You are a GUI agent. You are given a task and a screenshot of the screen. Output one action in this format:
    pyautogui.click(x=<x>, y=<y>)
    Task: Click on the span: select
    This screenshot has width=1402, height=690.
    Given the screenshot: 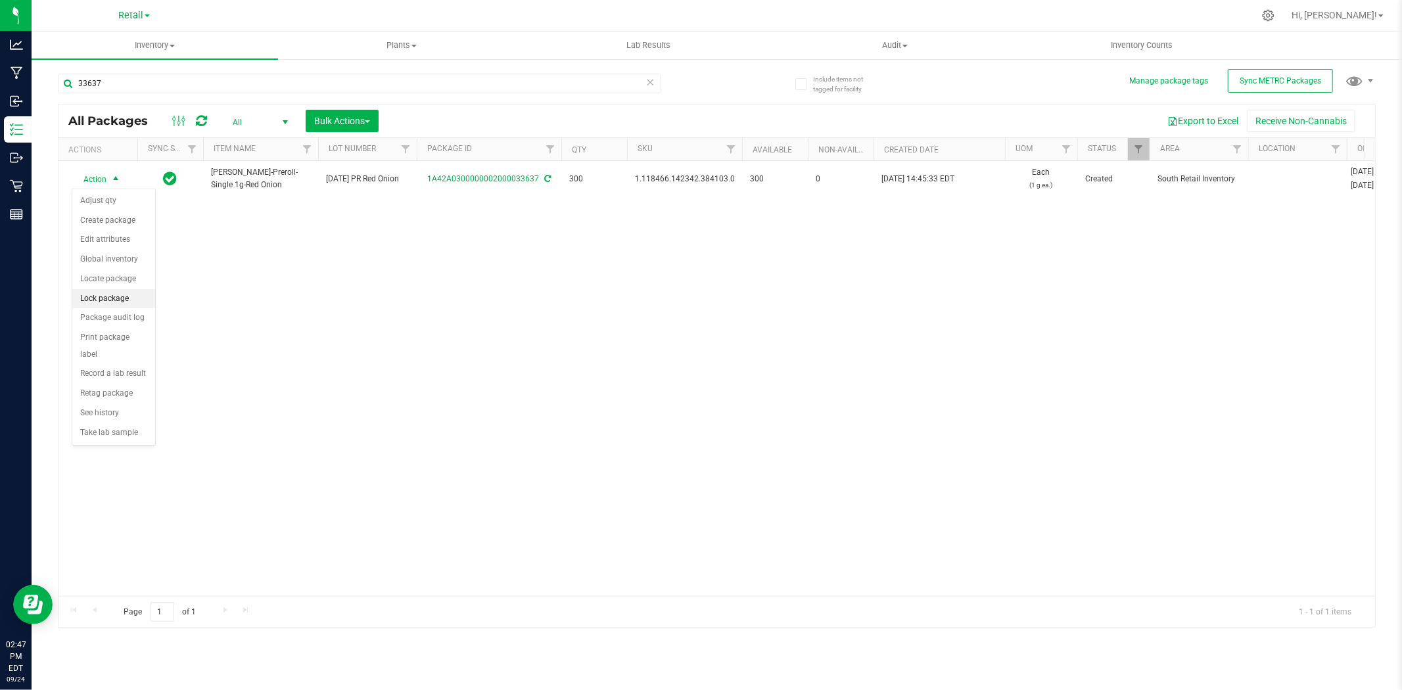 What is the action you would take?
    pyautogui.click(x=116, y=179)
    